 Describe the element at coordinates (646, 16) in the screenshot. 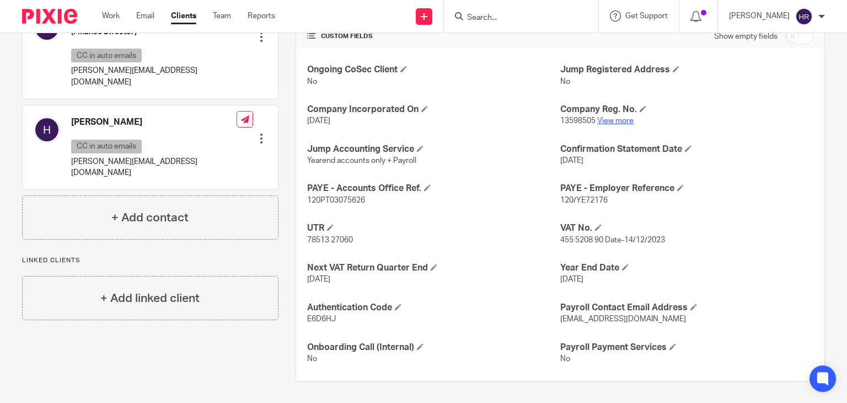

I see `span: Get Support` at that location.